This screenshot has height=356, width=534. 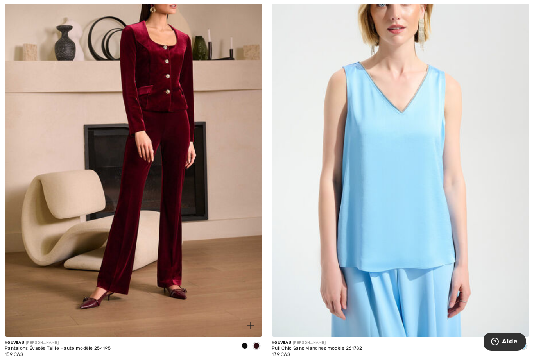 What do you see at coordinates (257, 346) in the screenshot?
I see `div: Burgundy` at bounding box center [257, 346].